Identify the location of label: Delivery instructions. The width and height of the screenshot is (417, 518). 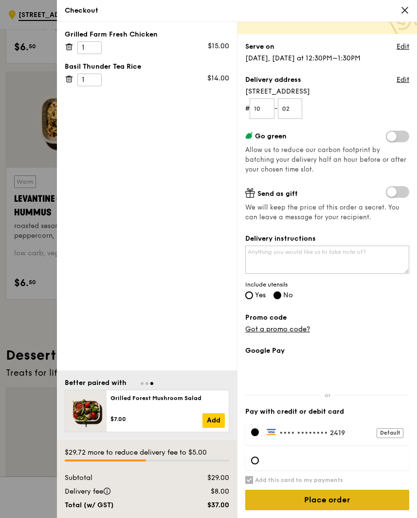
(327, 239).